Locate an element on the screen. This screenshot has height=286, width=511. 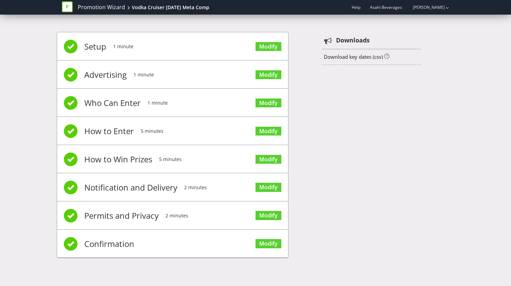
span: Notification and Delivery is located at coordinates (131, 188).